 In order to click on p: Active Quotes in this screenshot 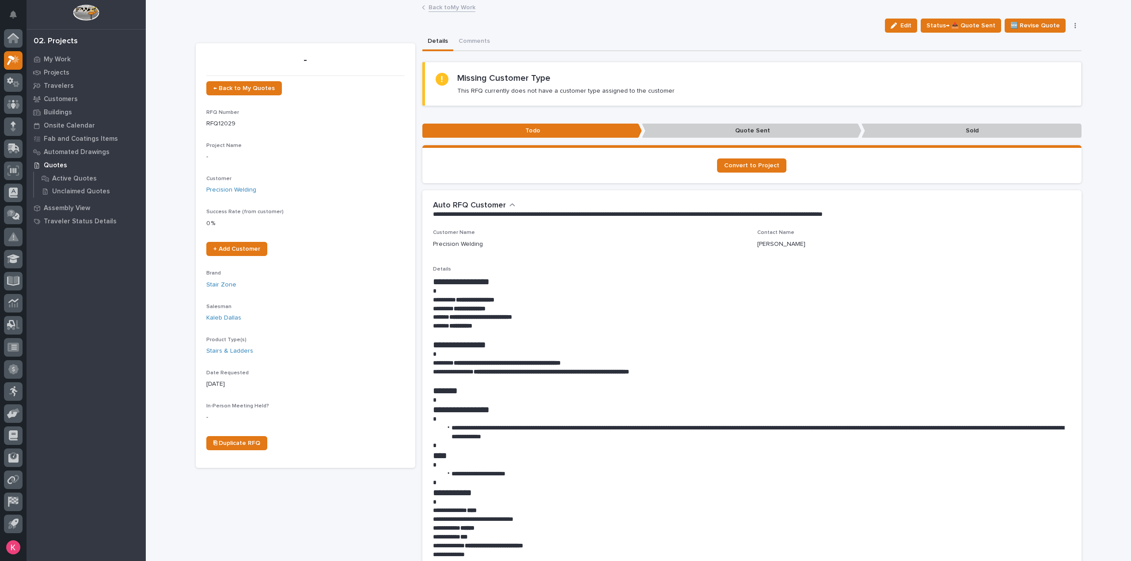, I will do `click(74, 179)`.